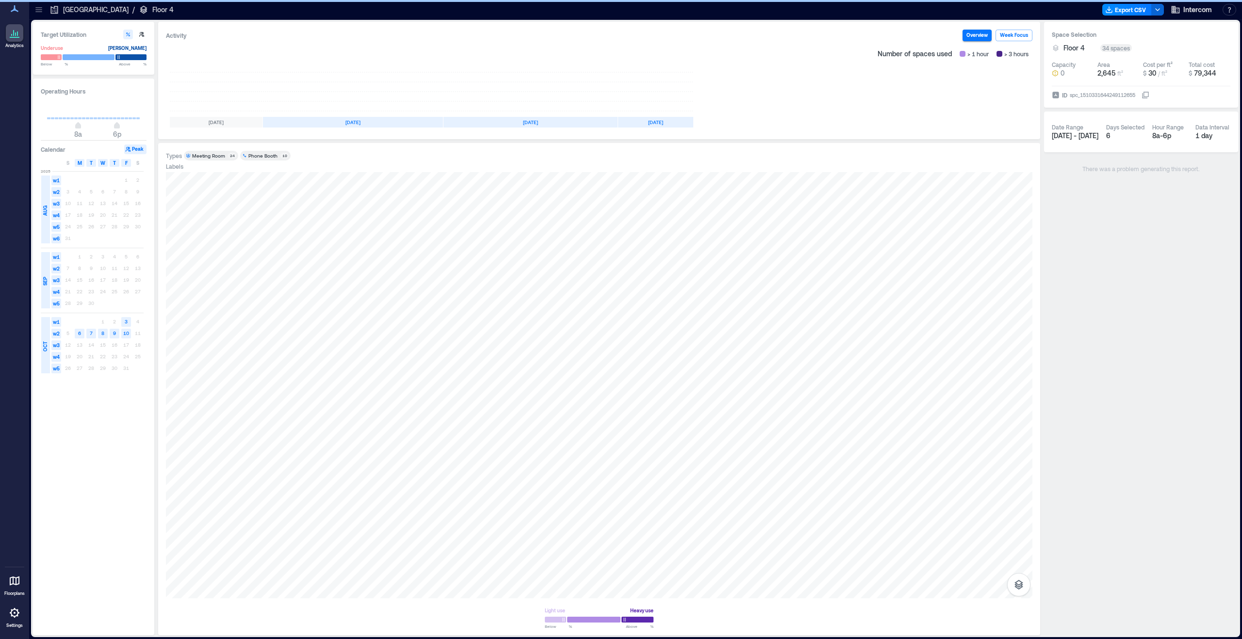  What do you see at coordinates (1201, 65) in the screenshot?
I see `div: Total cost` at bounding box center [1201, 65].